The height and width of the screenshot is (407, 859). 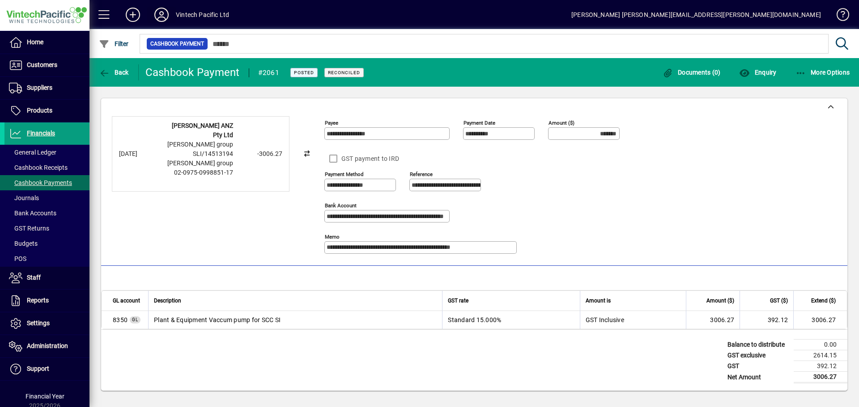 What do you see at coordinates (177, 44) in the screenshot?
I see `span: Cashbook Payment` at bounding box center [177, 44].